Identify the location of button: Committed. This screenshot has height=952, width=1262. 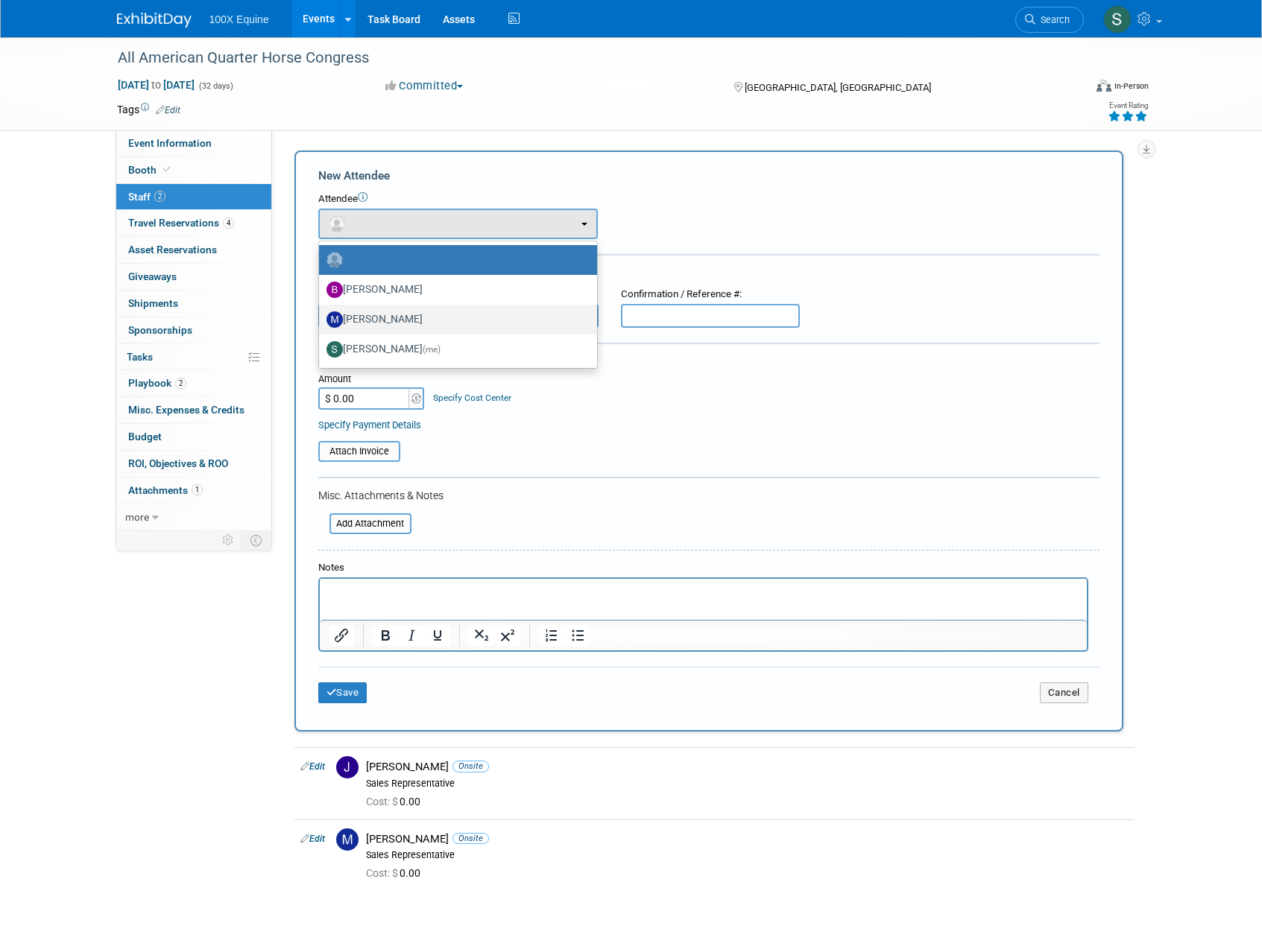
(424, 86).